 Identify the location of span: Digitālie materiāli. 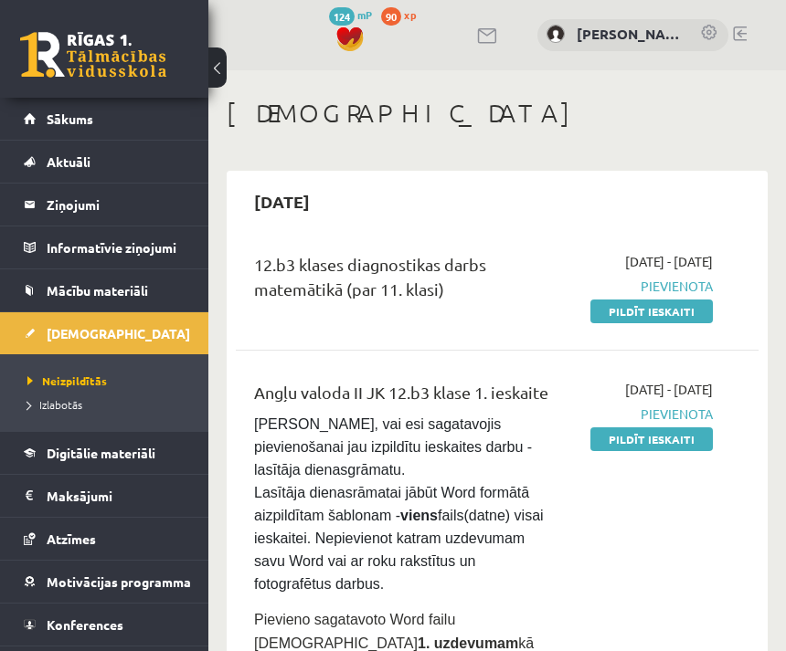
(100, 453).